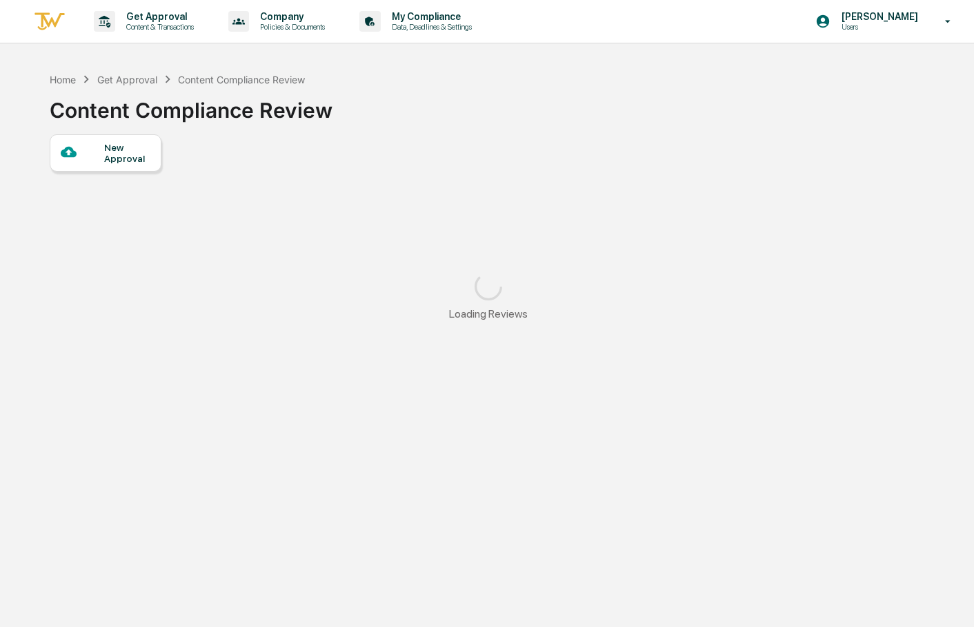 Image resolution: width=974 pixels, height=627 pixels. Describe the element at coordinates (127, 153) in the screenshot. I see `div: New Approval` at that location.